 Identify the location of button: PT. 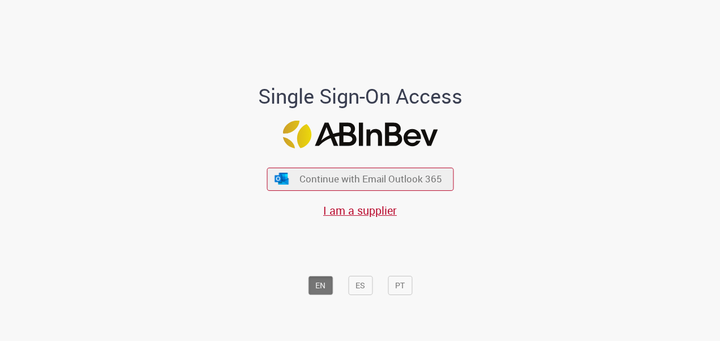
(400, 285).